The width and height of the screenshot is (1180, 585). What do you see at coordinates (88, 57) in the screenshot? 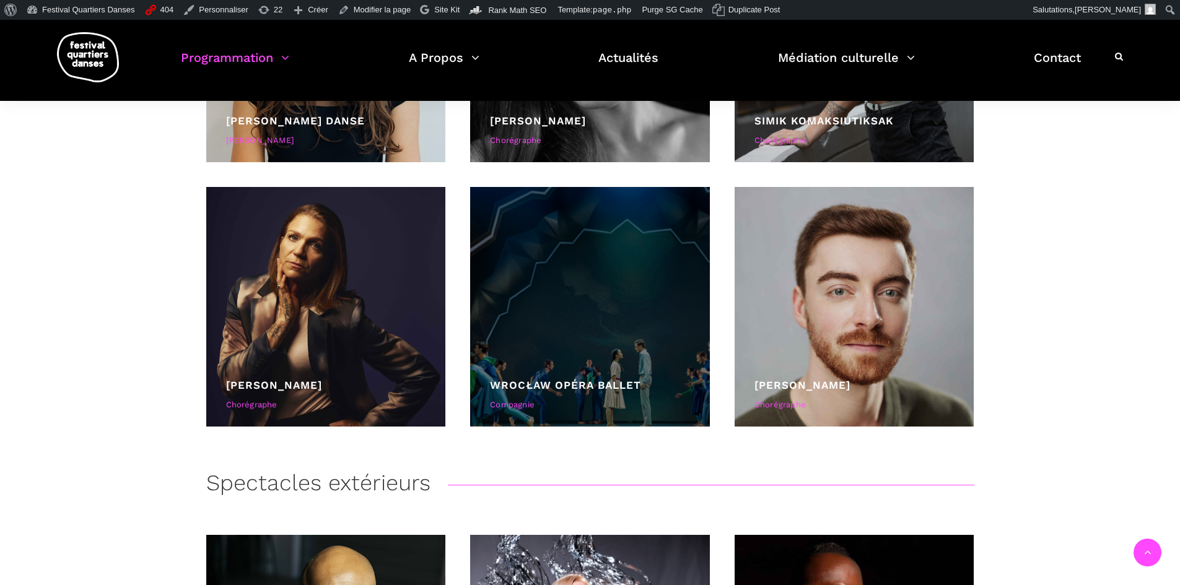
I see `img: logo-fqd-med` at bounding box center [88, 57].